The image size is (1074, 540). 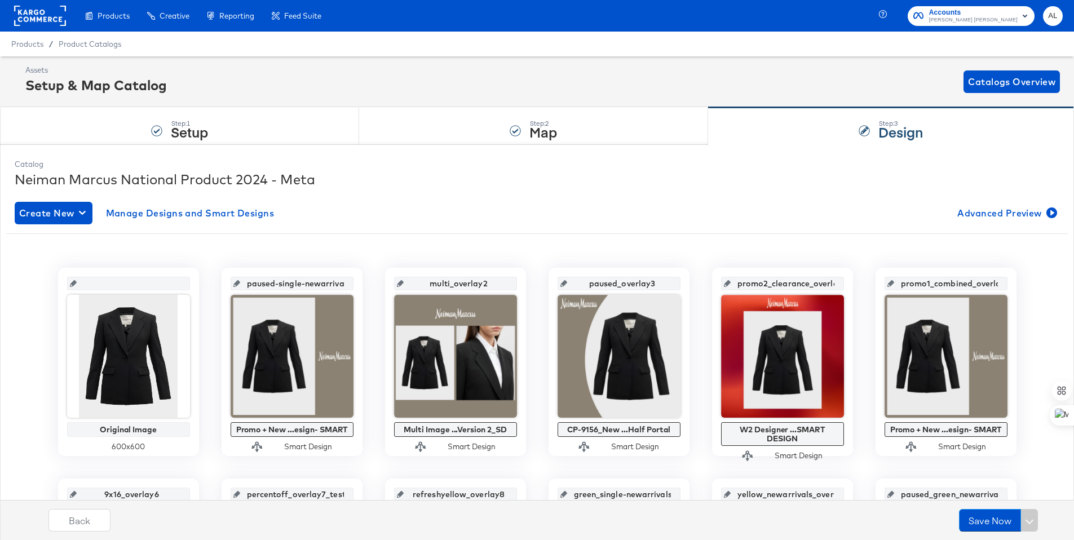 What do you see at coordinates (303, 16) in the screenshot?
I see `span: Feed Suite` at bounding box center [303, 16].